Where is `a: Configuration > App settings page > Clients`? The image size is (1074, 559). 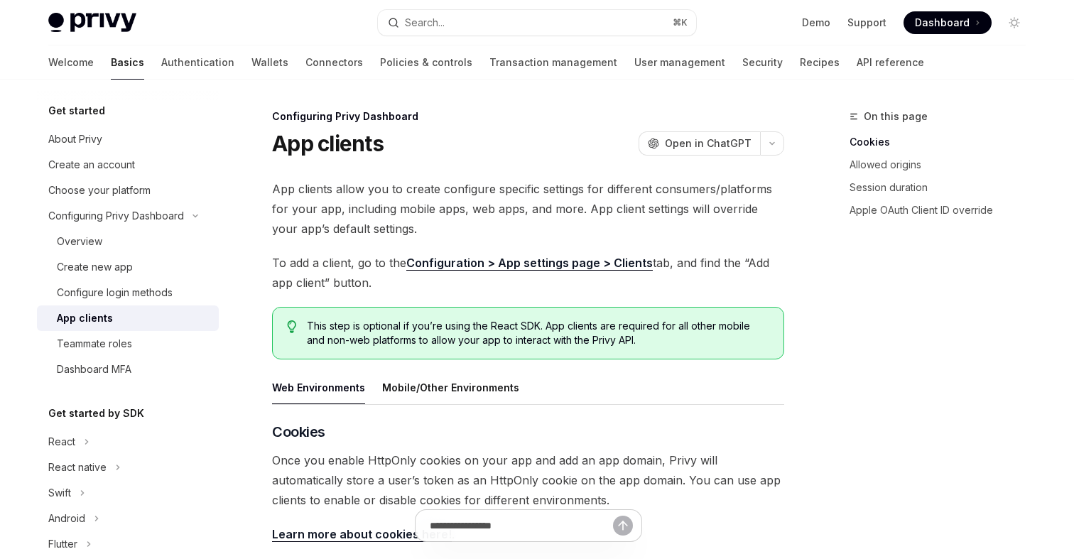 a: Configuration > App settings page > Clients is located at coordinates (529, 263).